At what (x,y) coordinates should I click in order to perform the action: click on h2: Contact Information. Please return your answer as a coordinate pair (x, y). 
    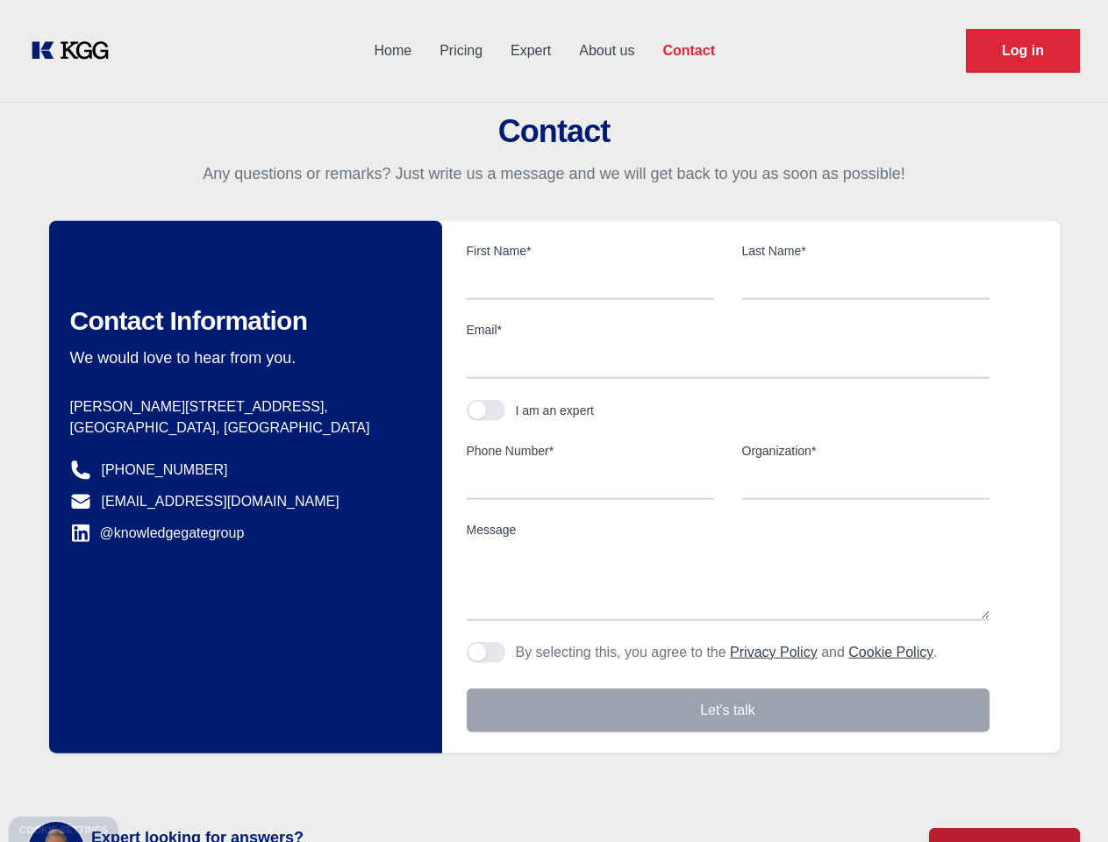
    Looking at the image, I should click on (242, 321).